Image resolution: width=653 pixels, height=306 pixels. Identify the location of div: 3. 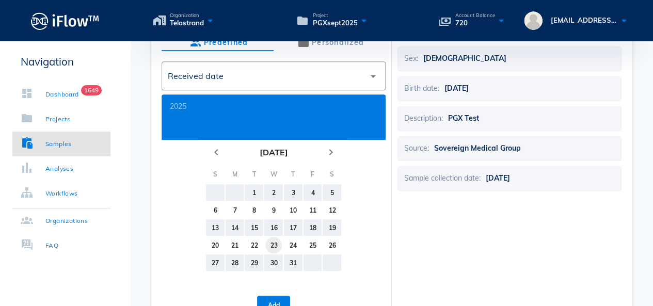
(293, 193).